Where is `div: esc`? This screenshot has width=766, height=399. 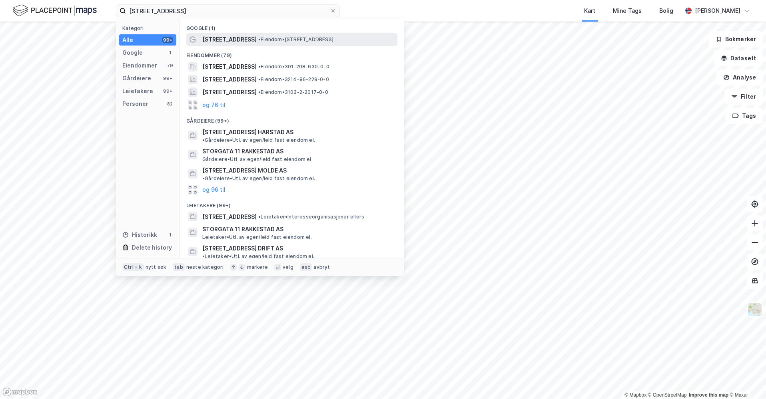
div: esc is located at coordinates (306, 267).